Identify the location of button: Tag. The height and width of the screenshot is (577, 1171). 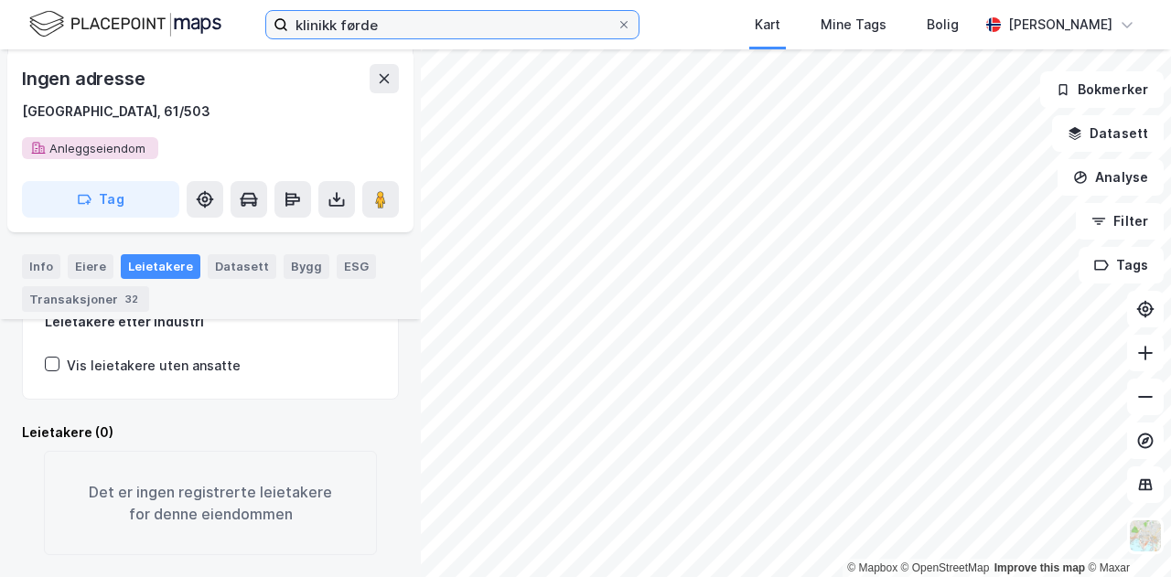
(101, 199).